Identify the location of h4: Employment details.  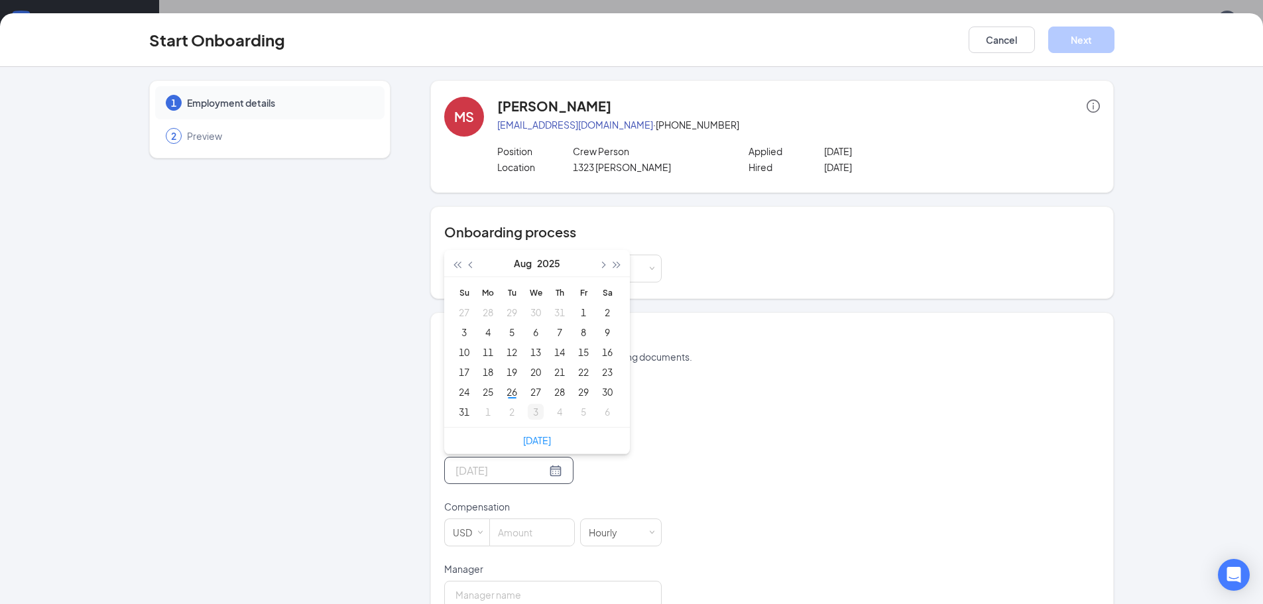
(772, 338).